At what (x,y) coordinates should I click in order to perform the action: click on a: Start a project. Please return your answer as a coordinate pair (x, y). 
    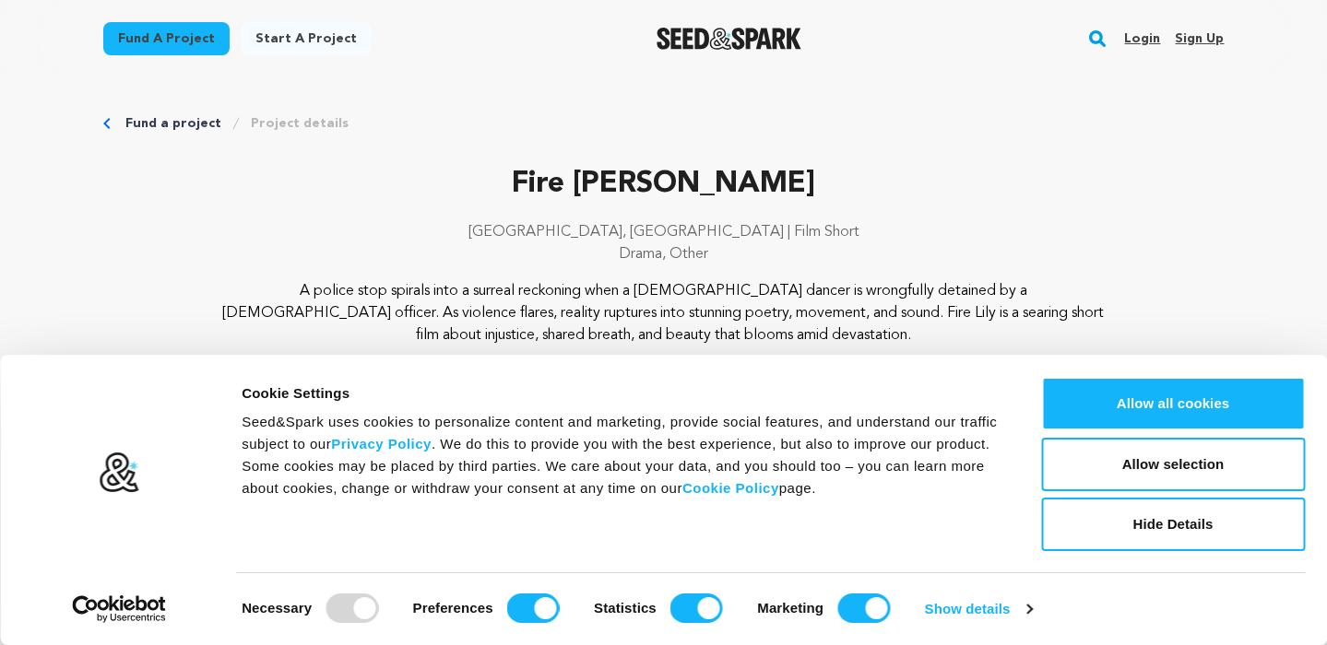
    Looking at the image, I should click on (306, 39).